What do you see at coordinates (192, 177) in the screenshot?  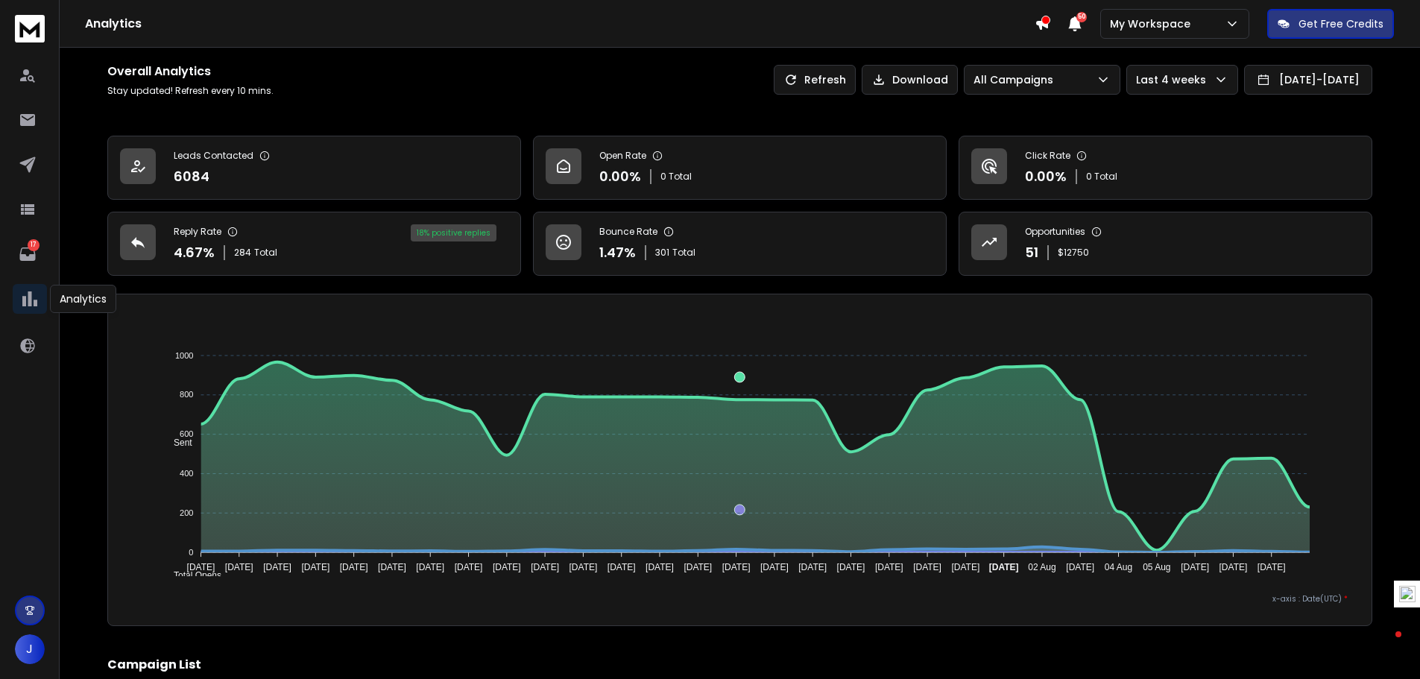 I see `p: 6084` at bounding box center [192, 177].